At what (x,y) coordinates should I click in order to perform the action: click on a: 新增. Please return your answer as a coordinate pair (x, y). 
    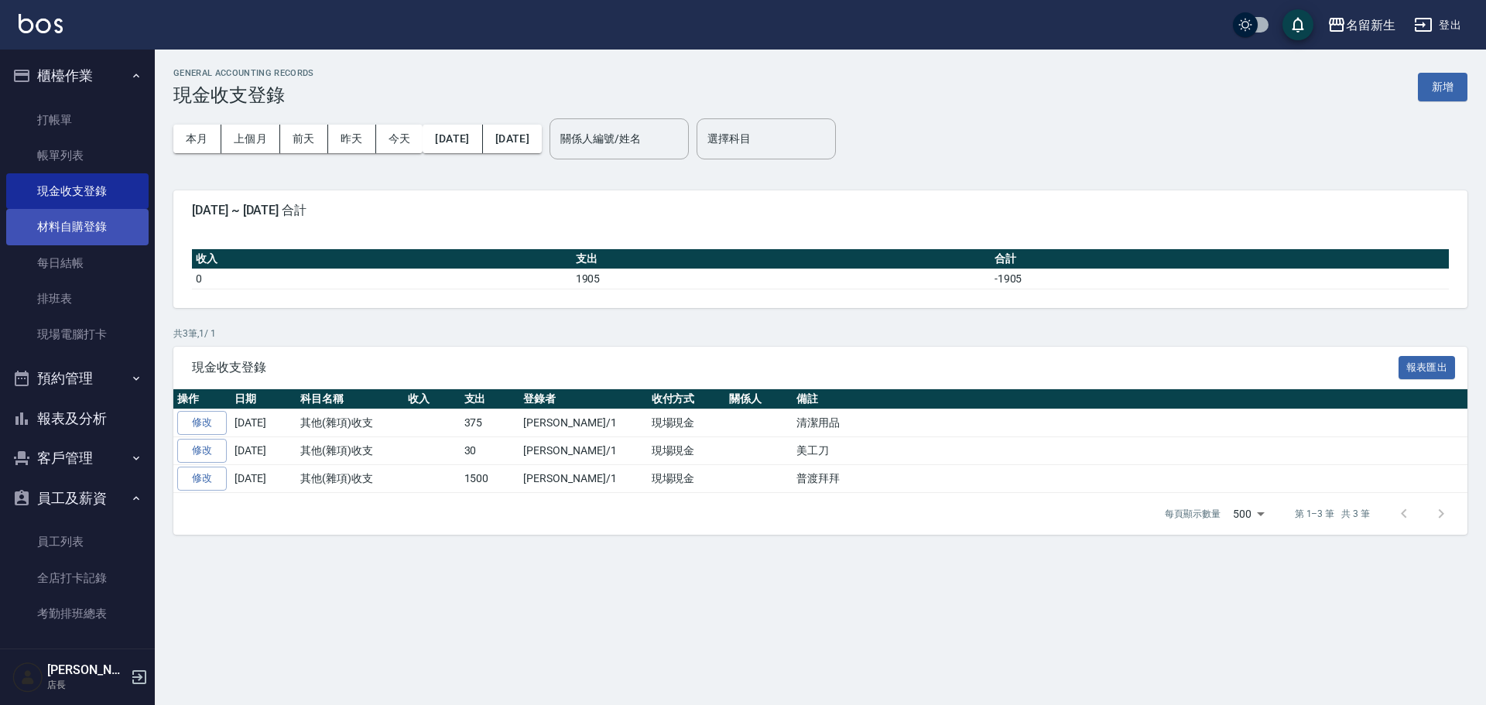
    Looking at the image, I should click on (1442, 86).